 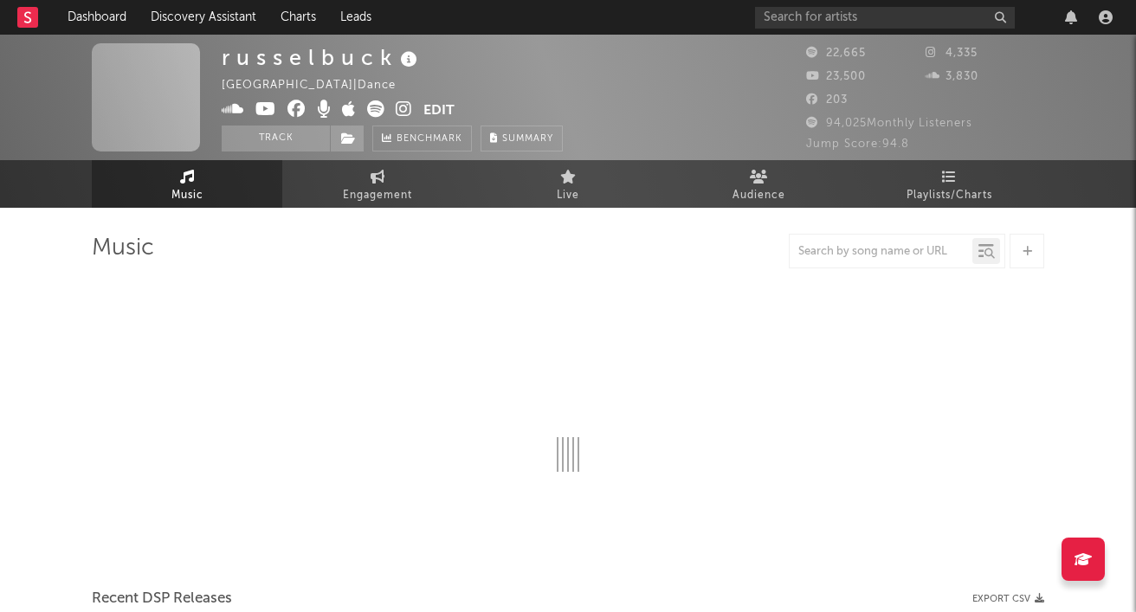 What do you see at coordinates (885, 17) in the screenshot?
I see `input: Search for artists` at bounding box center [885, 17].